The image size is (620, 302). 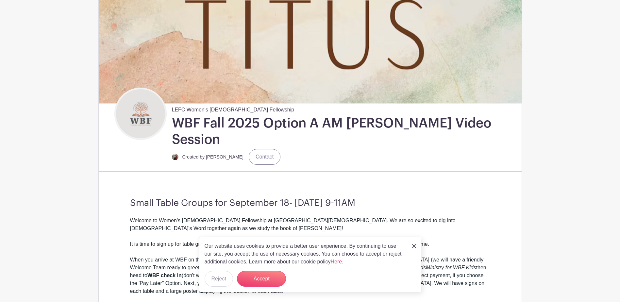 I want to click on strong: WBF check in, so click(x=164, y=275).